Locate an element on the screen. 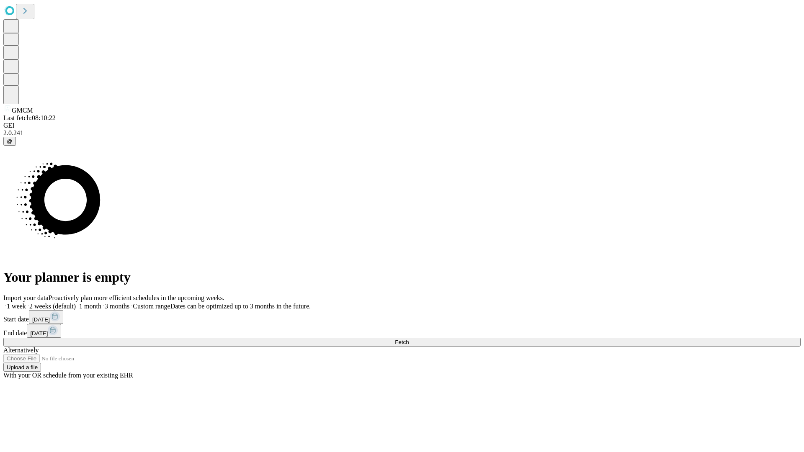 The width and height of the screenshot is (804, 452). div: GEI is located at coordinates (402, 126).